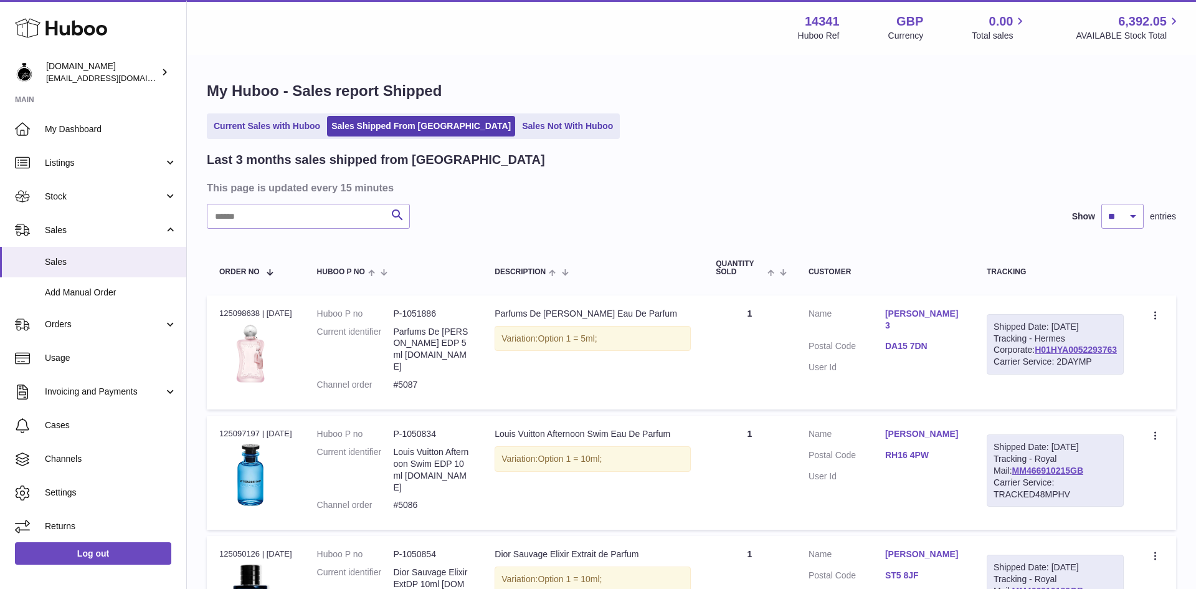  What do you see at coordinates (111, 526) in the screenshot?
I see `span: Returns` at bounding box center [111, 526].